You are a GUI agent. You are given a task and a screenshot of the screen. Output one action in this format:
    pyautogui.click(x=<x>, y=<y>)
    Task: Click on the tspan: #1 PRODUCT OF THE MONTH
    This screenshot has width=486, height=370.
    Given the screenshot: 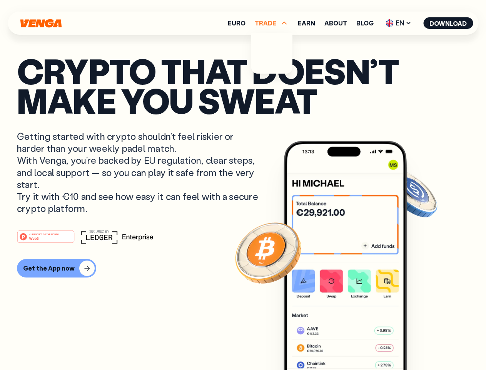 What is the action you would take?
    pyautogui.click(x=44, y=234)
    